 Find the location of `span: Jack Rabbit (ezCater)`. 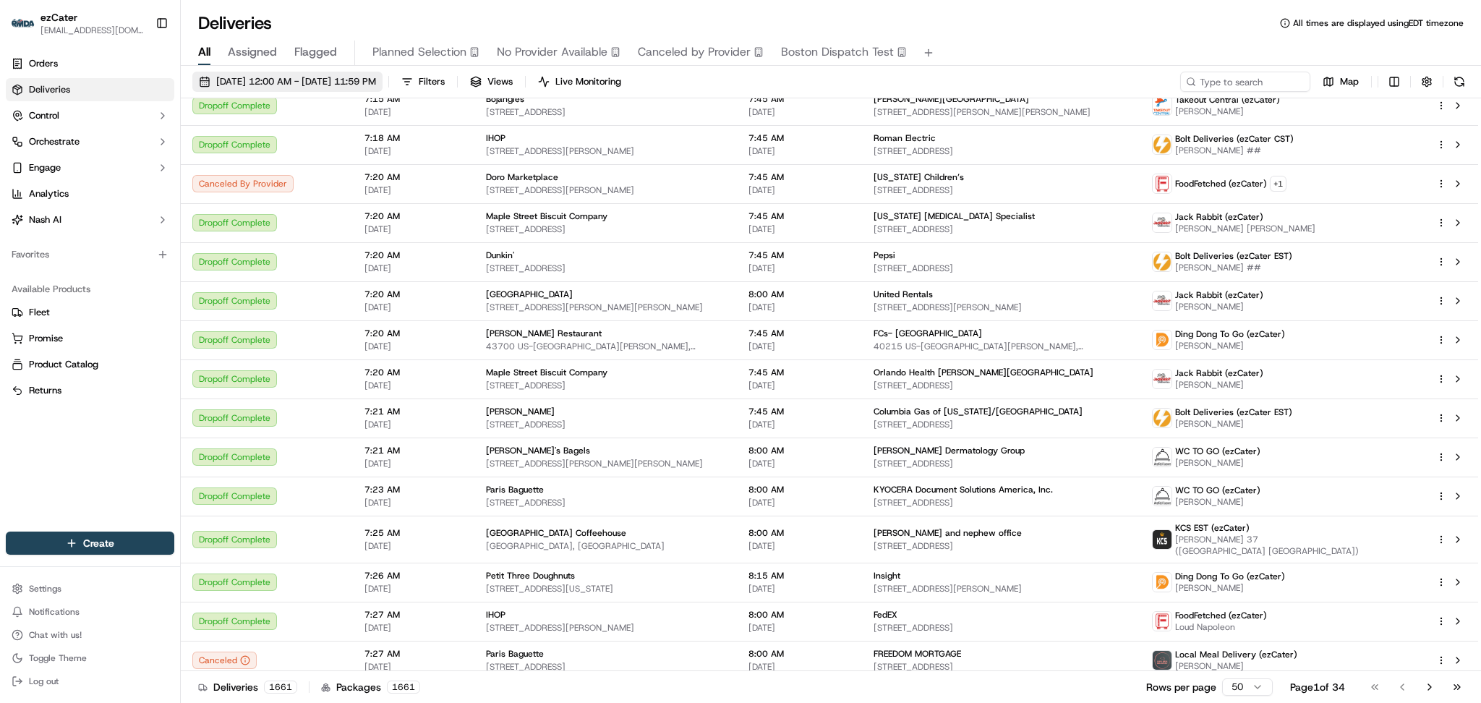

span: Jack Rabbit (ezCater) is located at coordinates (1219, 373).